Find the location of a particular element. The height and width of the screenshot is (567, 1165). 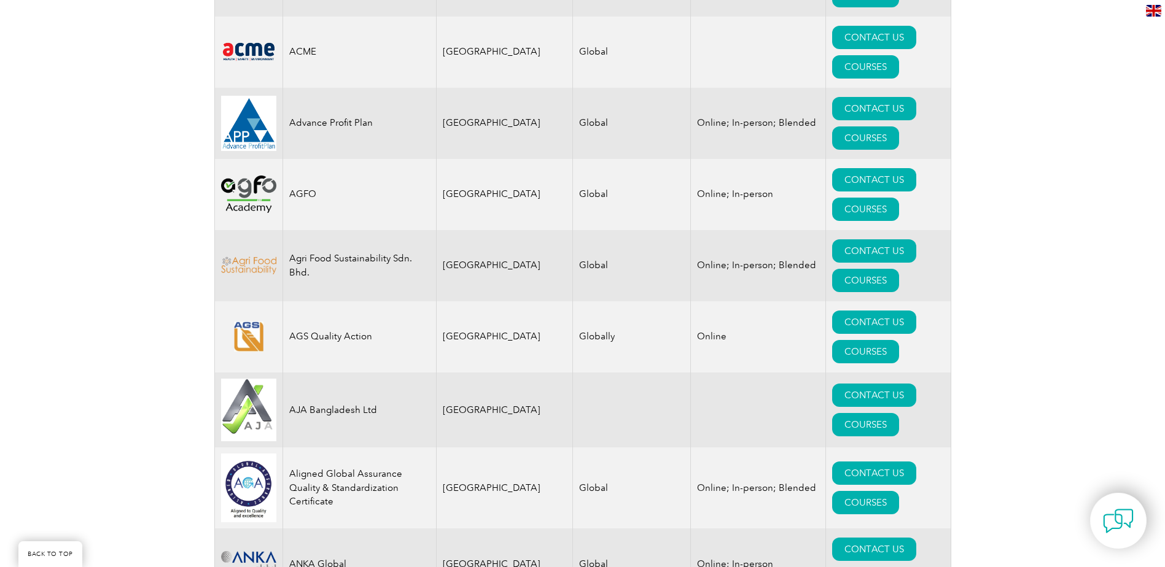

td: AGFO is located at coordinates (359, 195).